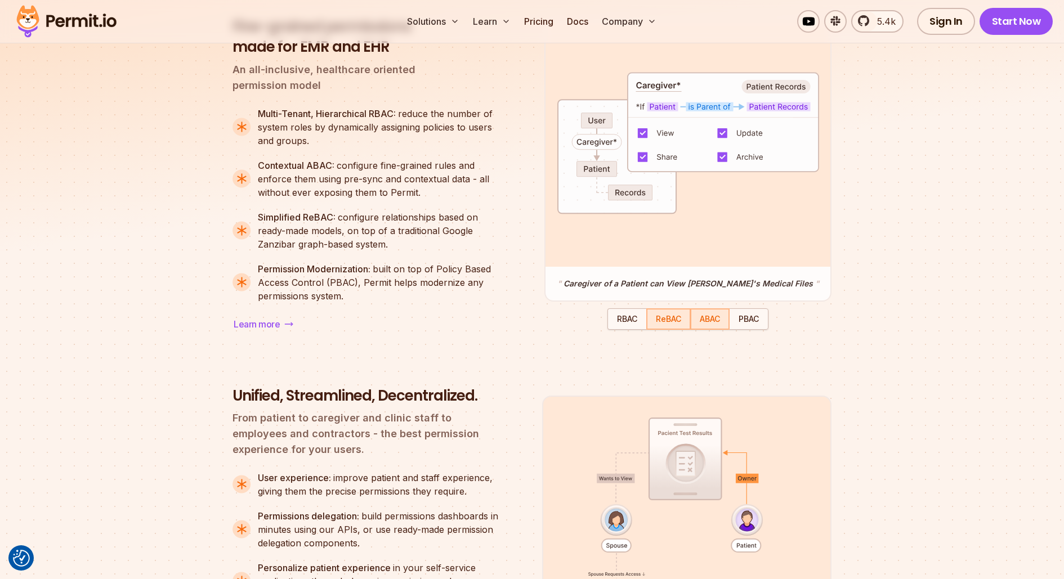 Image resolution: width=1064 pixels, height=579 pixels. What do you see at coordinates (380, 283) in the screenshot?
I see `div: built on top of Policy Based Access Control (PBAC), Permit helps modernize any permissions system.` at bounding box center [380, 283].